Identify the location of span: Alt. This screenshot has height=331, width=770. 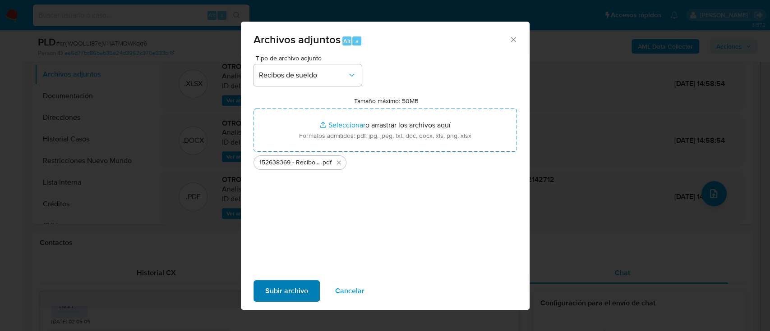
(347, 41).